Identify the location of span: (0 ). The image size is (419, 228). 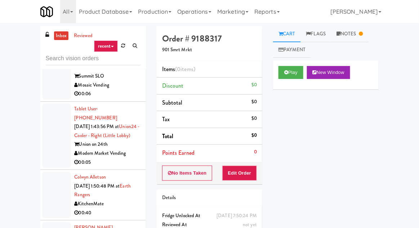
(185, 69).